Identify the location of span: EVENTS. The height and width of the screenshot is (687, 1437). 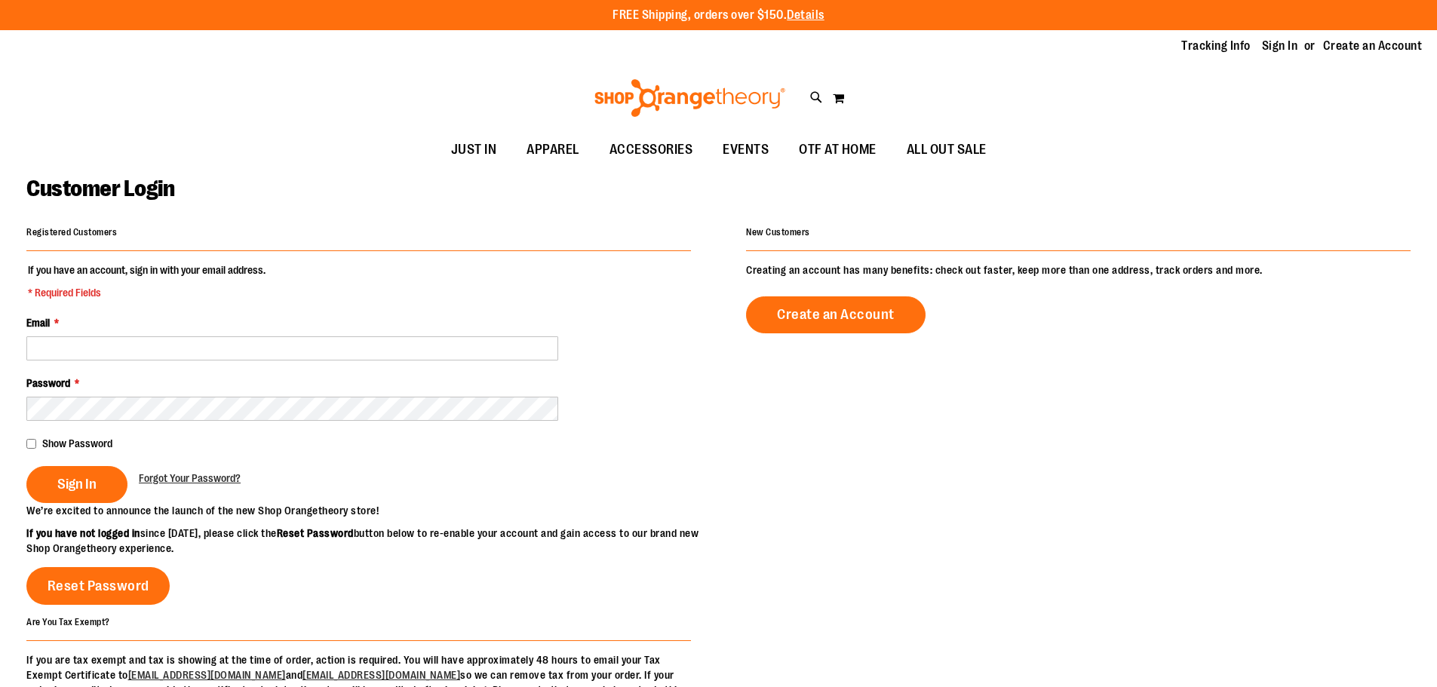
(745, 149).